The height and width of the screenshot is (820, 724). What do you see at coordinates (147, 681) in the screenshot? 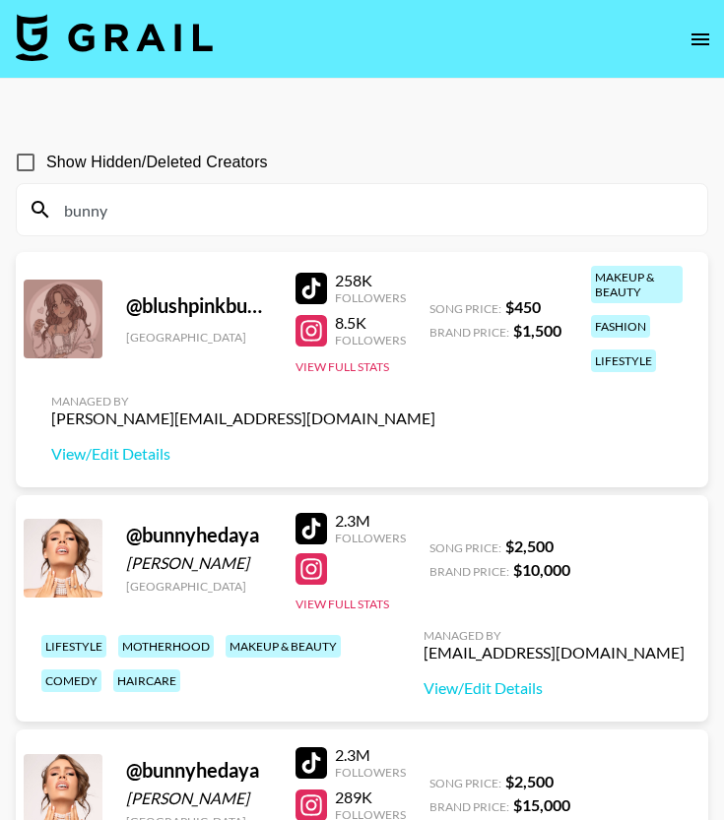
I see `div: haircare` at bounding box center [147, 681].